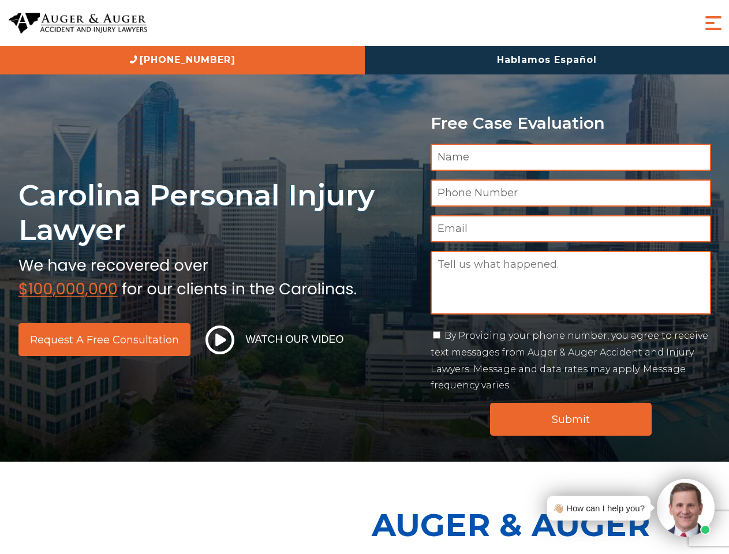 The image size is (729, 554). Describe the element at coordinates (569, 360) in the screenshot. I see `label: By Providing your phone number, you agree to receive text messages from Auger & Auger Accident an...` at that location.